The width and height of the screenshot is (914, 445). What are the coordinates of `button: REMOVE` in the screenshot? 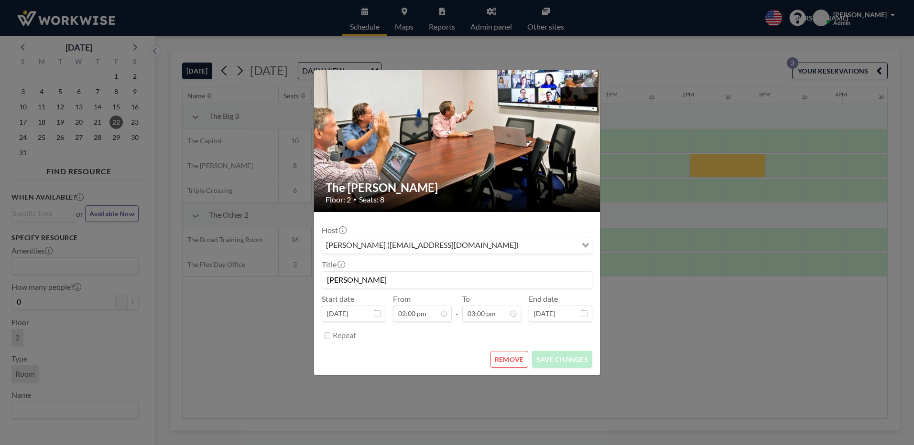 It's located at (509, 359).